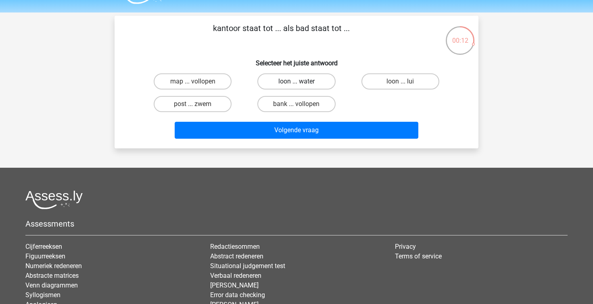 This screenshot has width=593, height=304. Describe the element at coordinates (44, 246) in the screenshot. I see `a: Cijferreeksen` at that location.